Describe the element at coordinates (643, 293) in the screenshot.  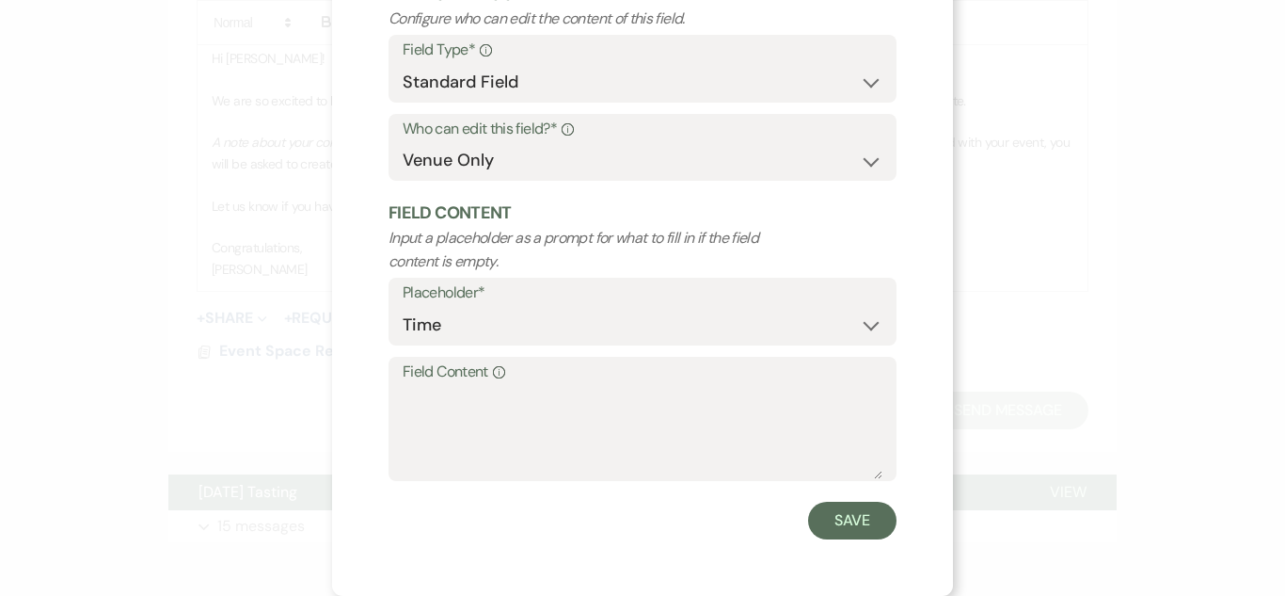
I see `label: Placeholder*` at that location.